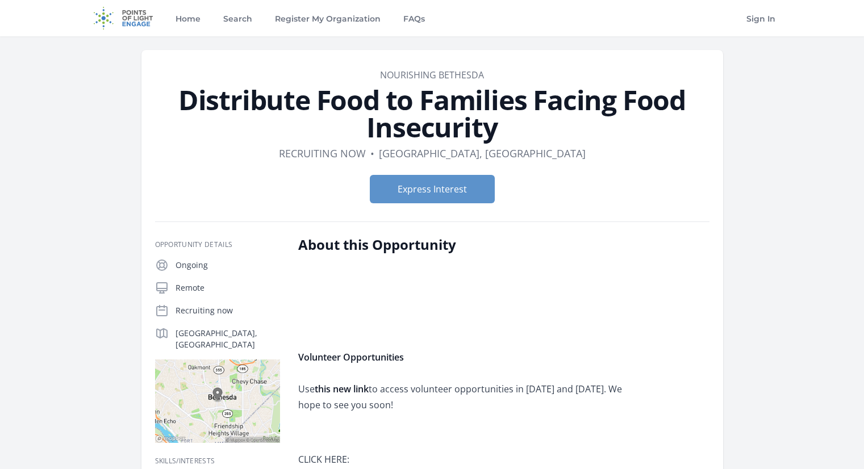 Image resolution: width=864 pixels, height=469 pixels. Describe the element at coordinates (228, 311) in the screenshot. I see `p: Recruiting now` at that location.